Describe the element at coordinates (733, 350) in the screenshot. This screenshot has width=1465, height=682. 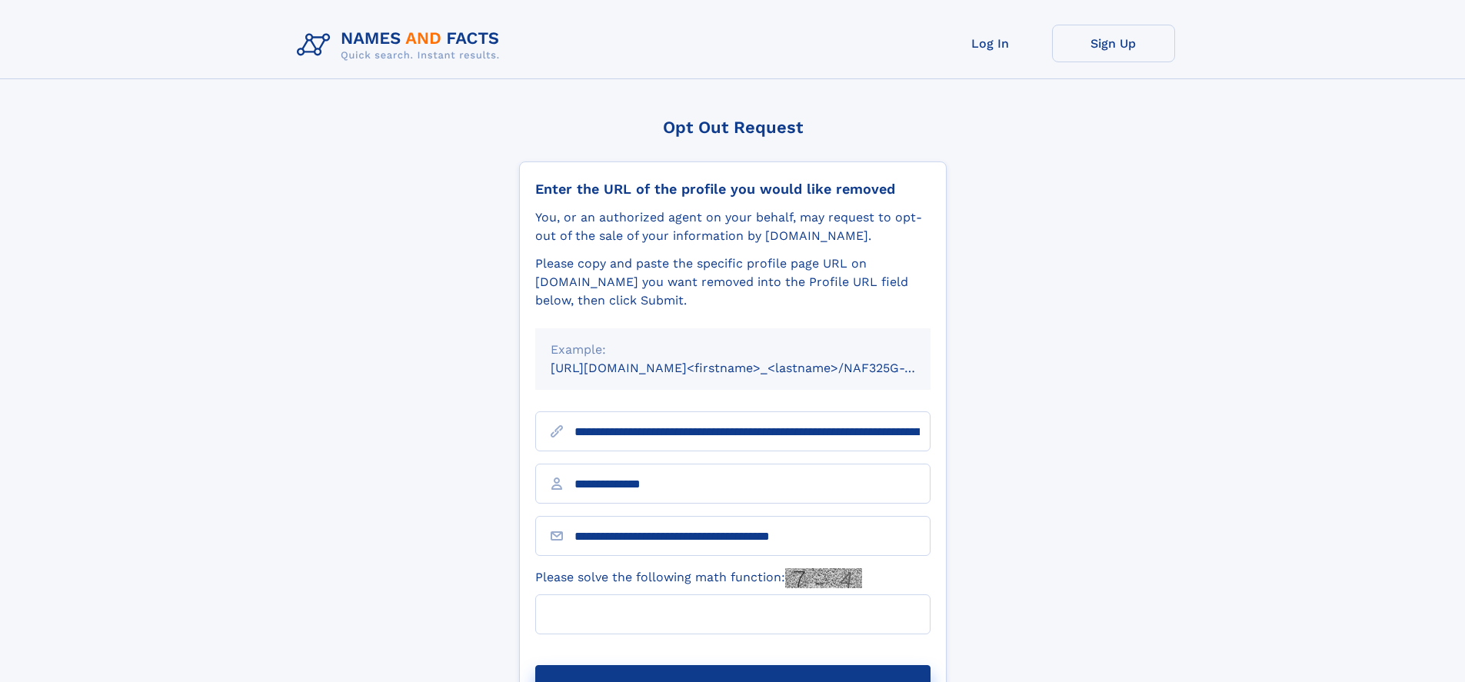
I see `div: Example:` at that location.